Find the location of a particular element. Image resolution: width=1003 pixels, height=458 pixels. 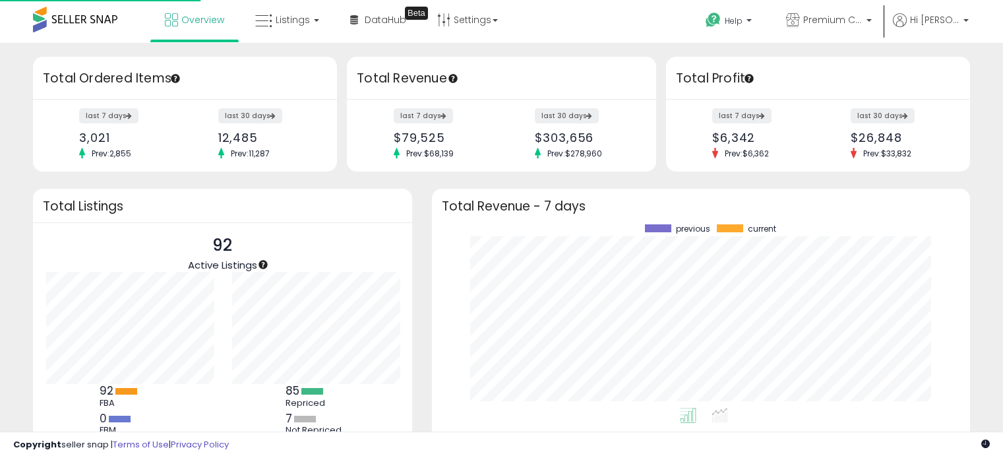

div: 12,485 is located at coordinates (266, 137).